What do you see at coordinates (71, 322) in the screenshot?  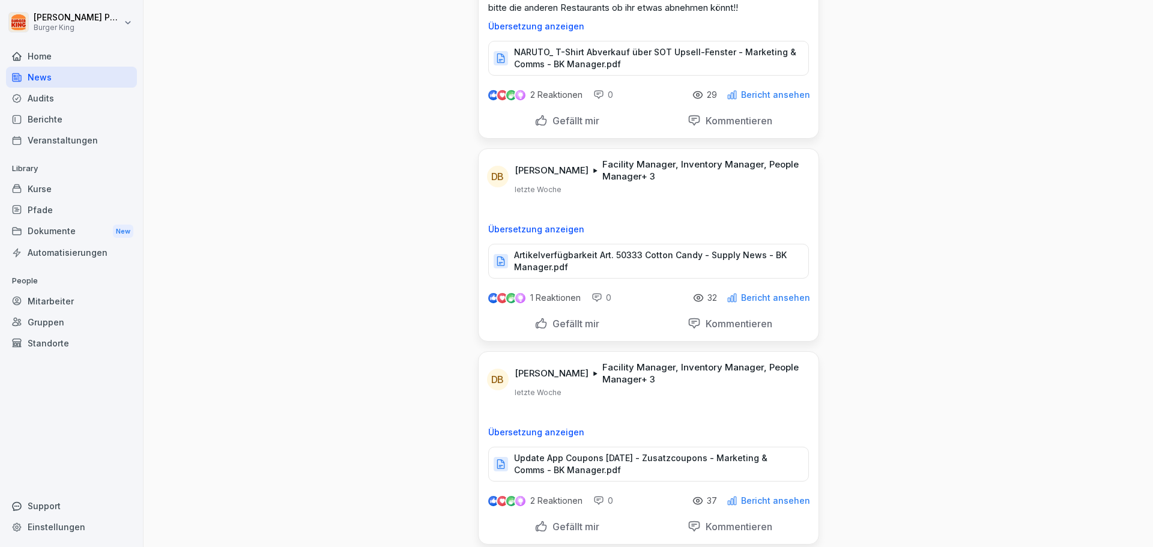 I see `div: Gruppen` at bounding box center [71, 322].